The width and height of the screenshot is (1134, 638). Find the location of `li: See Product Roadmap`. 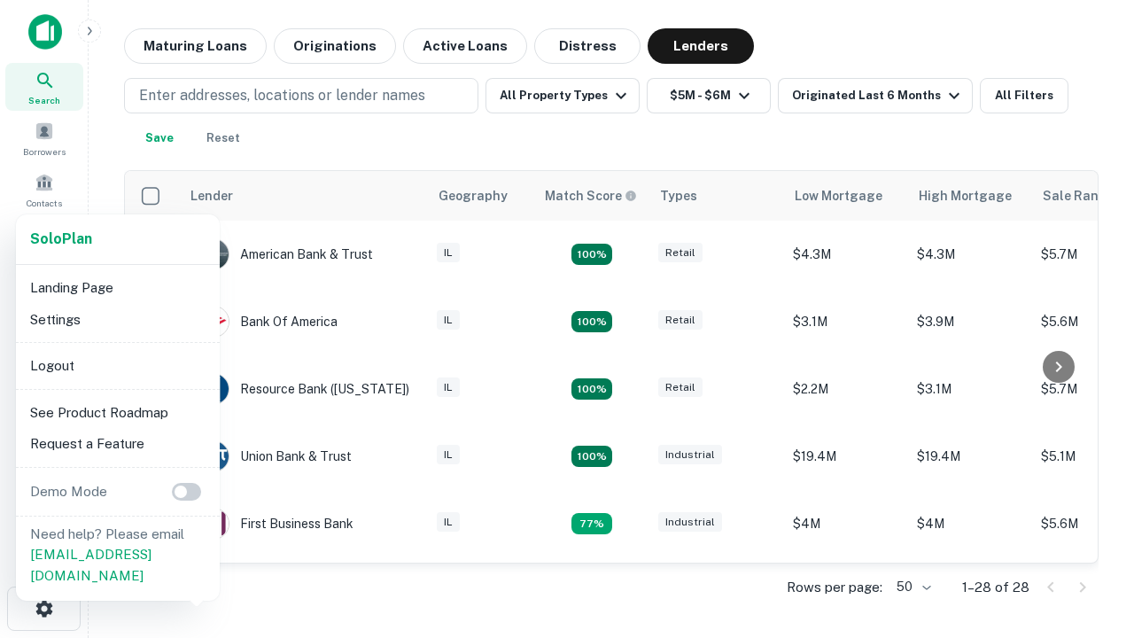

li: See Product Roadmap is located at coordinates (118, 413).